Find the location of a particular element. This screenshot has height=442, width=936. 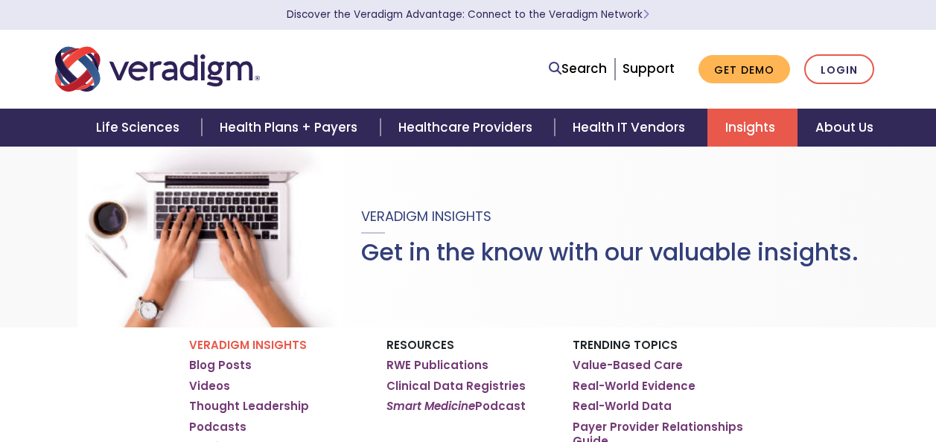

a: Discover the Veradigm Advantage: Connect to the Veradigm NetworkLearn More is located at coordinates (468, 14).